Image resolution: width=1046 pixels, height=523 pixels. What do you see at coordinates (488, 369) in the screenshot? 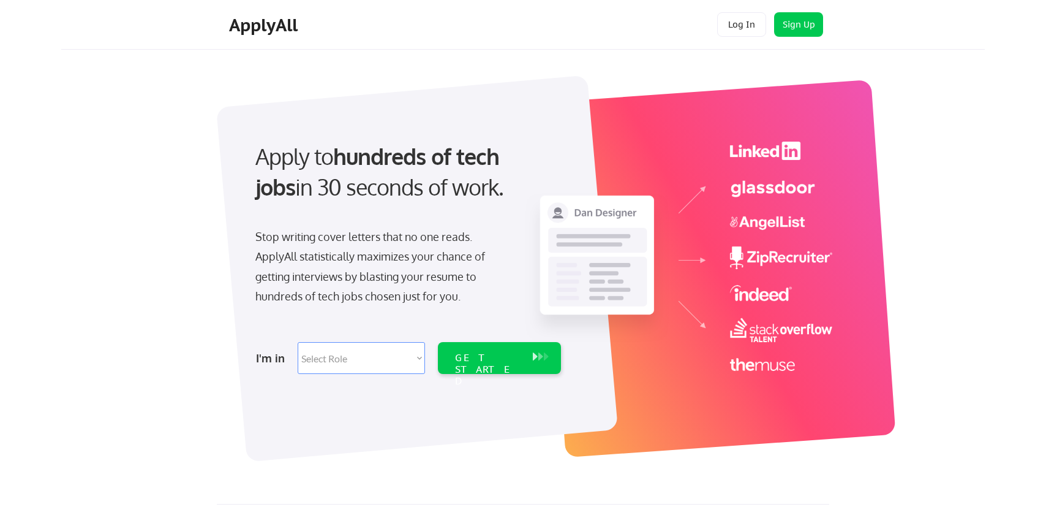
I see `div: GET STARTED` at bounding box center [488, 369].